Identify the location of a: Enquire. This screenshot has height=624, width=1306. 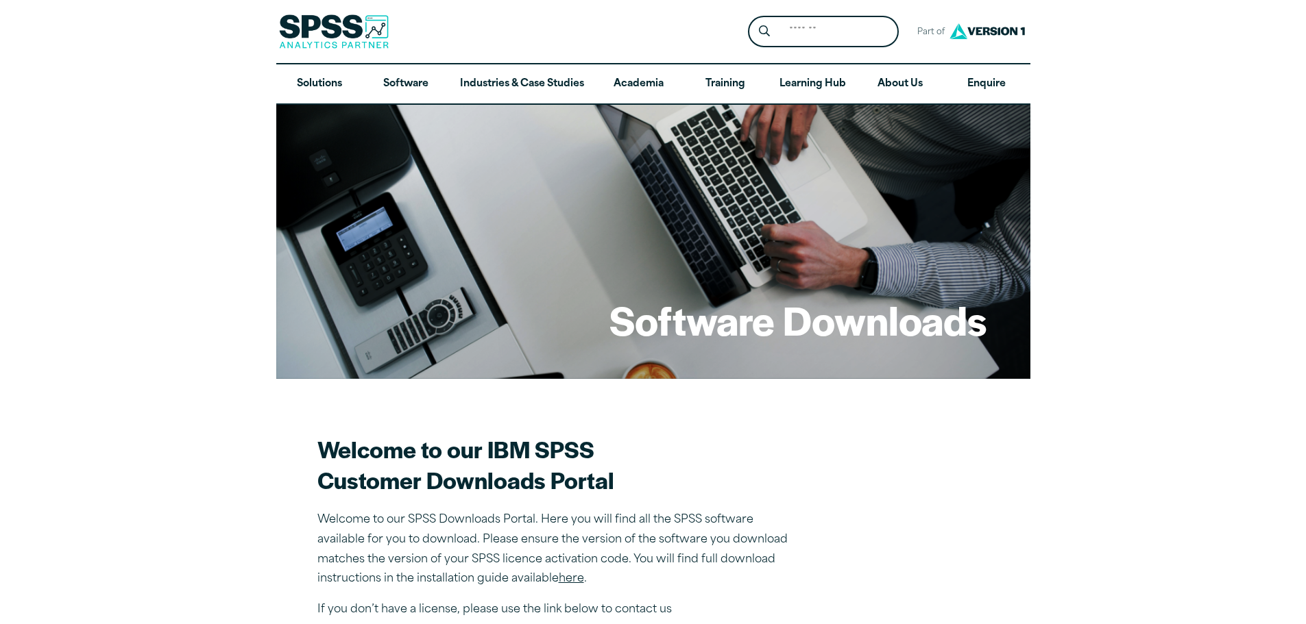
(986, 84).